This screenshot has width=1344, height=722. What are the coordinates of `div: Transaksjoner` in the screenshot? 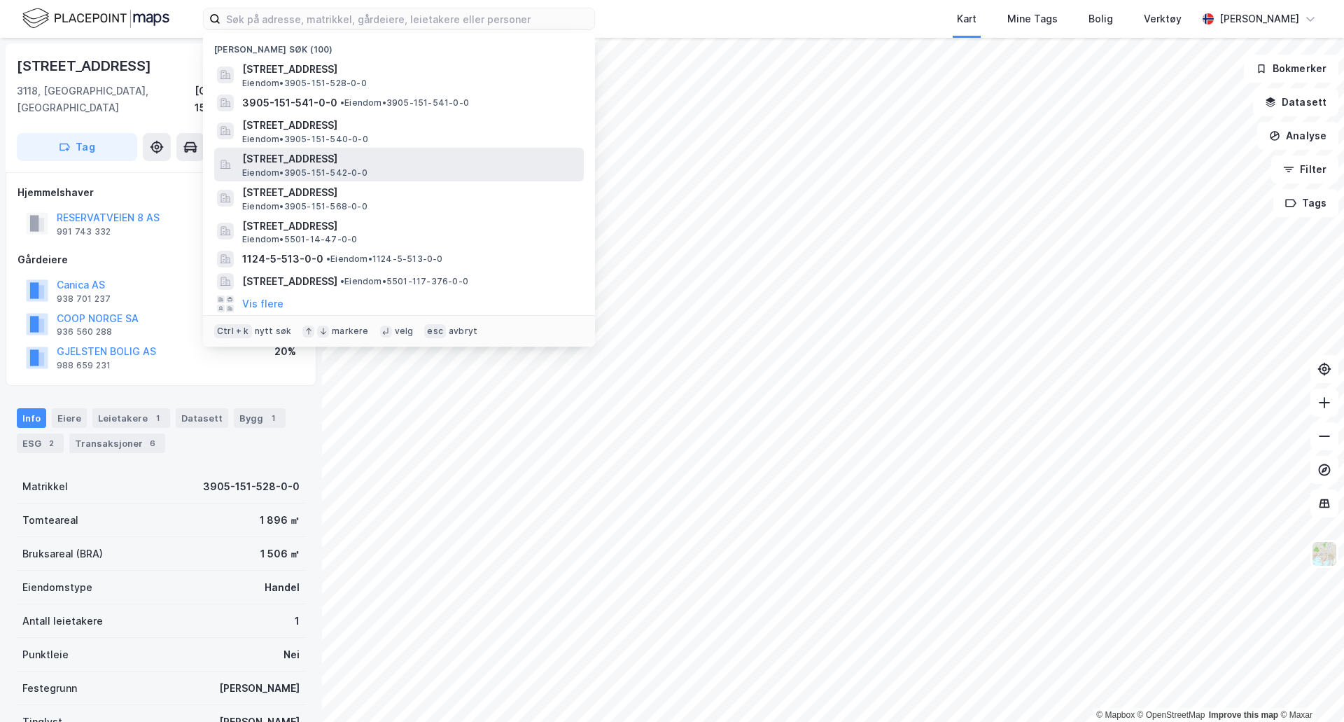 It's located at (117, 443).